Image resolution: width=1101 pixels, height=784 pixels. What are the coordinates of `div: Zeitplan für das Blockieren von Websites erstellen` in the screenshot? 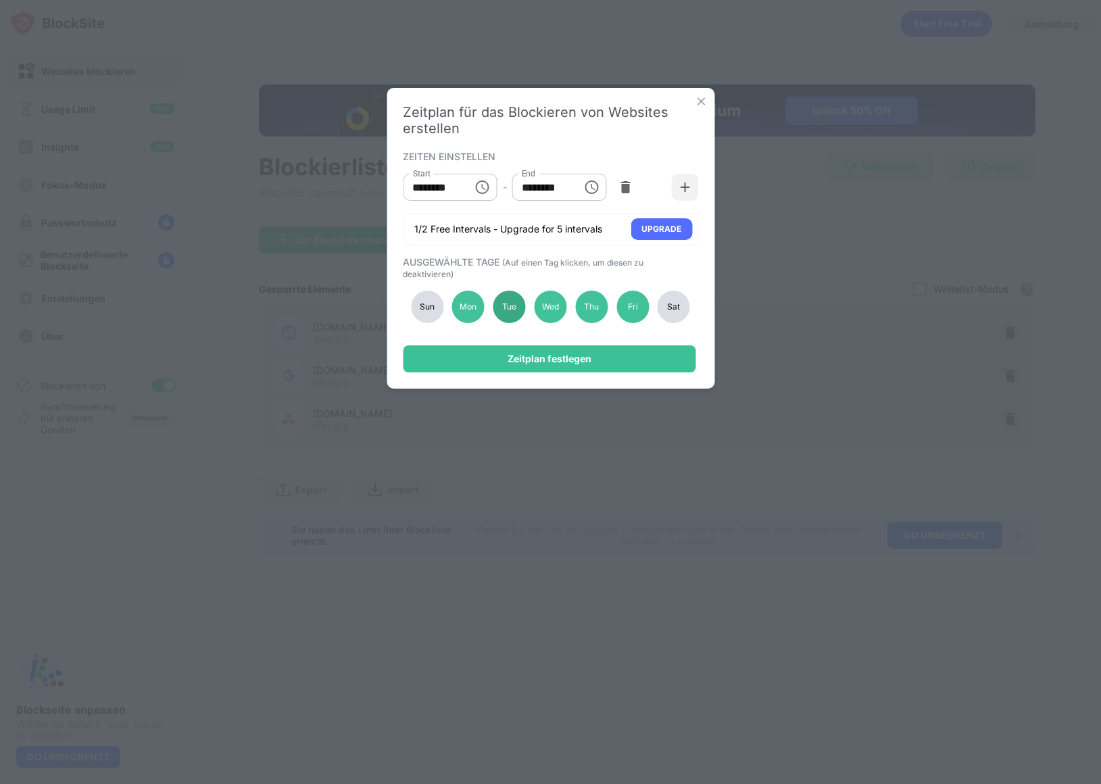 It's located at (550, 120).